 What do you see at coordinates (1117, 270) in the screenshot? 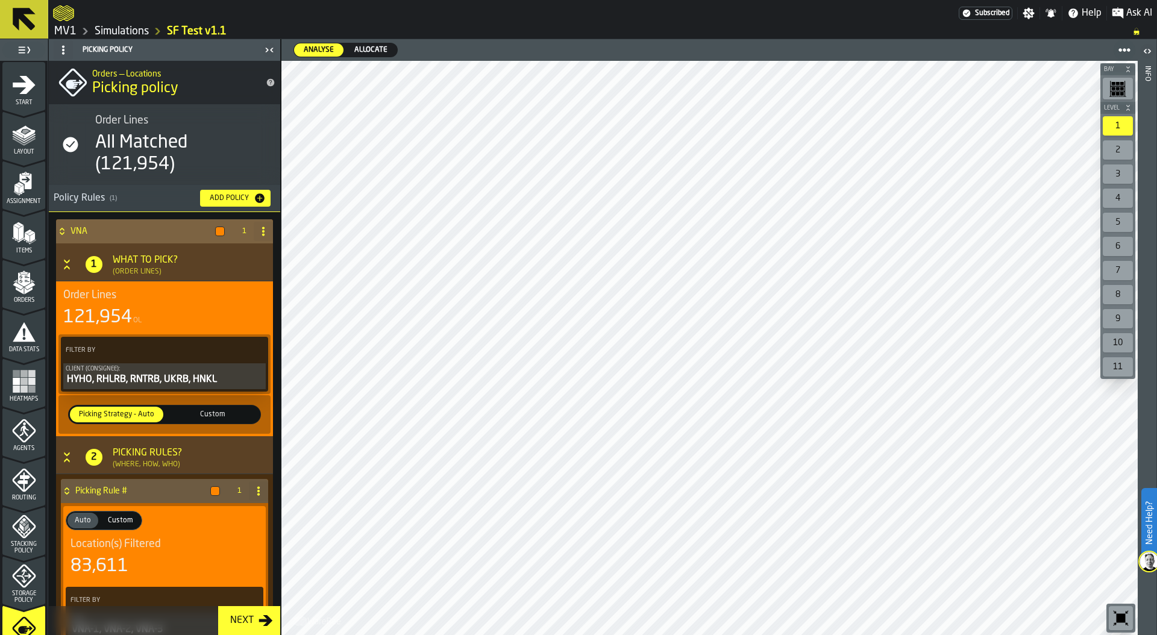
I see `div: 7` at bounding box center [1117, 270].